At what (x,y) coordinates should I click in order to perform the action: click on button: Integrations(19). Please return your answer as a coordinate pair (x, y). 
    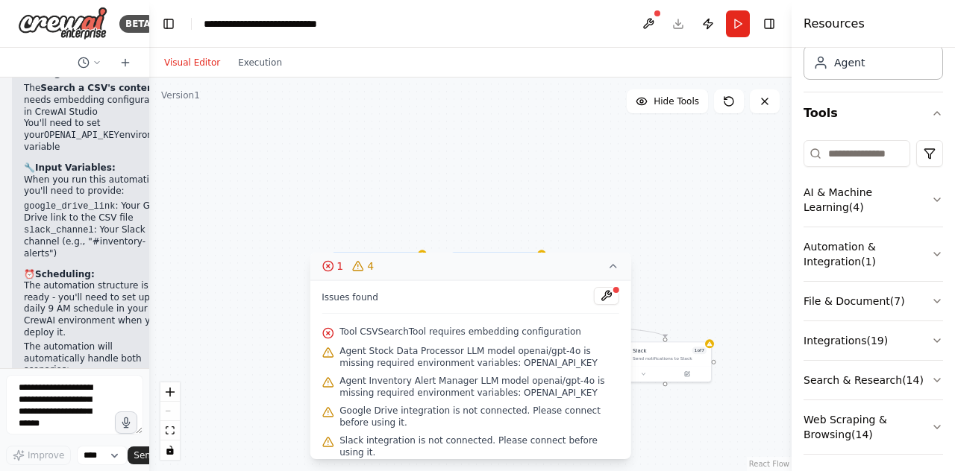
    Looking at the image, I should click on (873, 341).